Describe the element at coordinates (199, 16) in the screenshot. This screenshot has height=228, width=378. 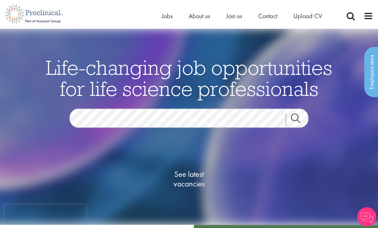
I see `span: About us` at that location.